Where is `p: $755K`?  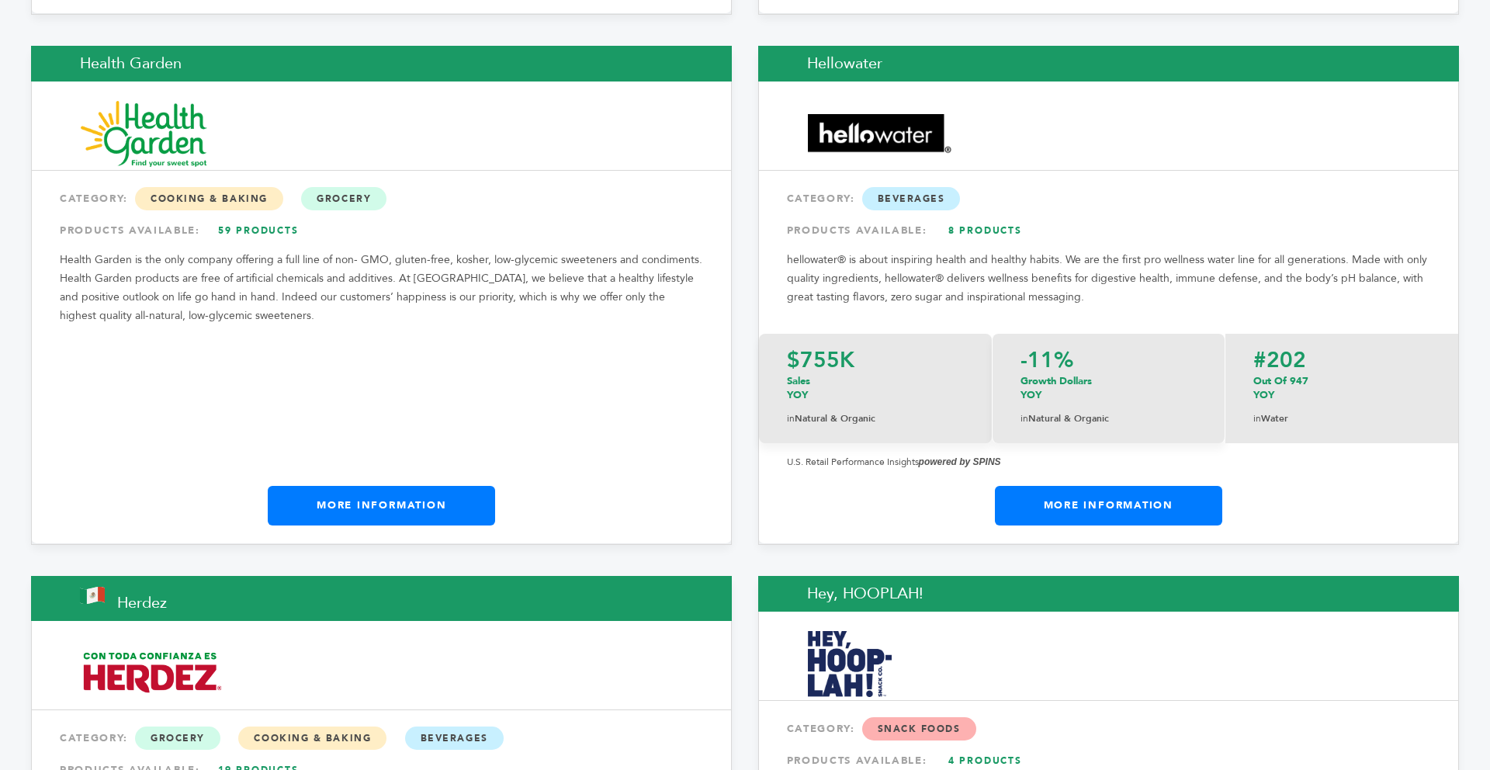
p: $755K is located at coordinates (875, 360).